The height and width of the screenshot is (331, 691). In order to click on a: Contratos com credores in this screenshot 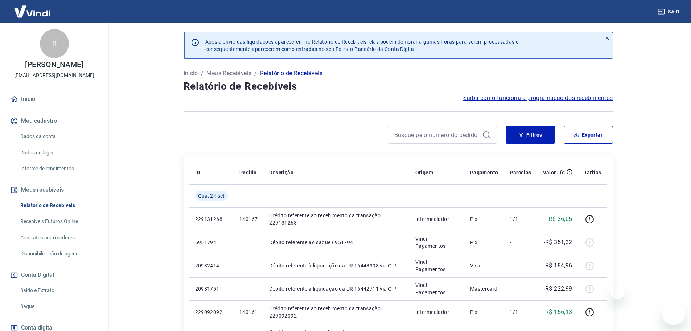, I will do `click(58, 237)`.